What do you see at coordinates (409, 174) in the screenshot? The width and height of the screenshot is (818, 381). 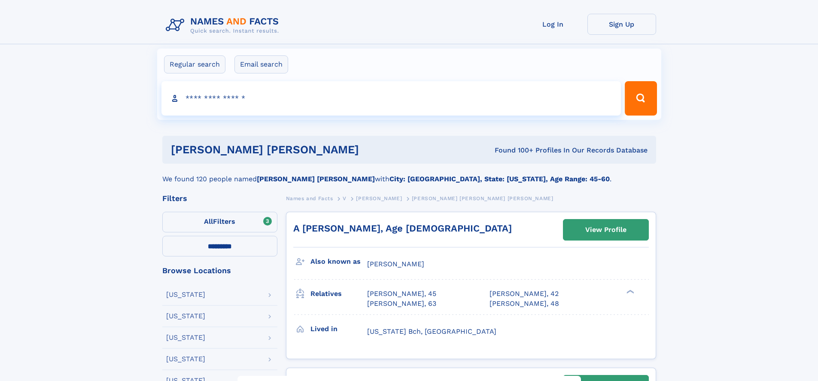 I see `div: We found 120 people named with .` at bounding box center [409, 174].